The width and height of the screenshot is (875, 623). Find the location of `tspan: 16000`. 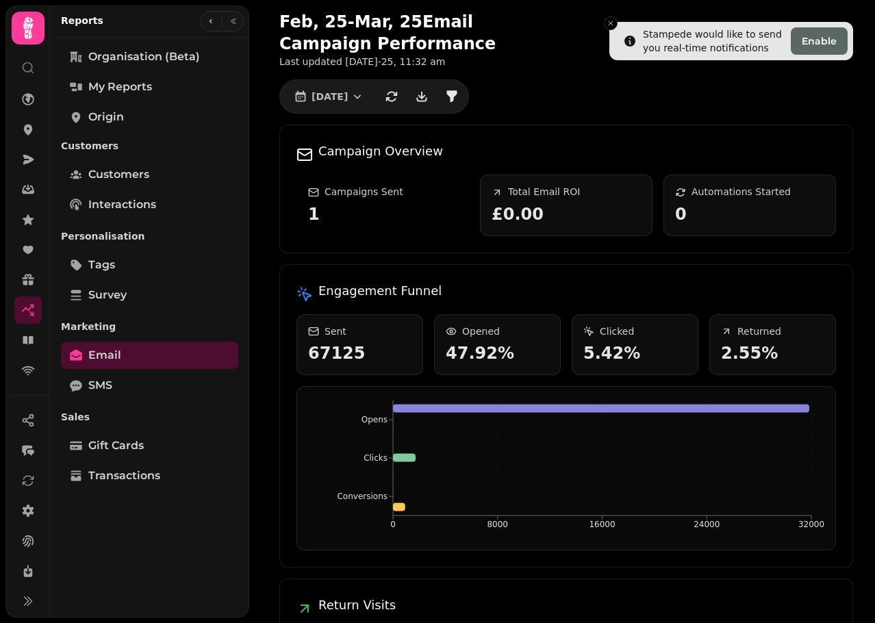

tspan: 16000 is located at coordinates (602, 524).